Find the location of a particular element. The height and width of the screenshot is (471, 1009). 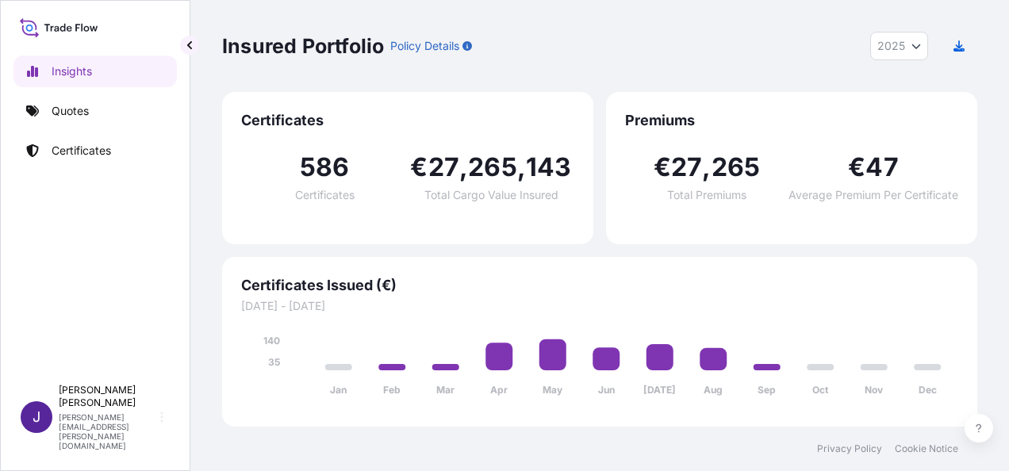

a: Certificates is located at coordinates (95, 151).